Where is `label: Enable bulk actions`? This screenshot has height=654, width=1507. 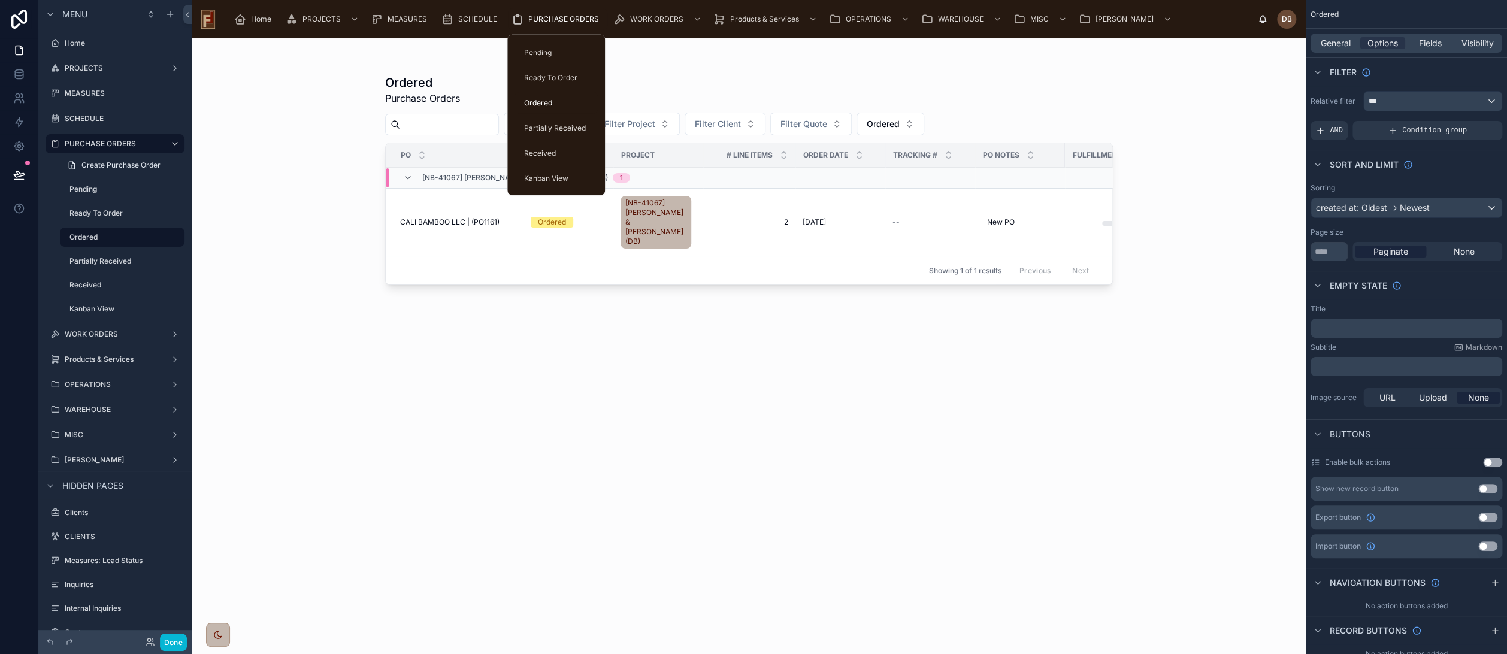 label: Enable bulk actions is located at coordinates (1357, 462).